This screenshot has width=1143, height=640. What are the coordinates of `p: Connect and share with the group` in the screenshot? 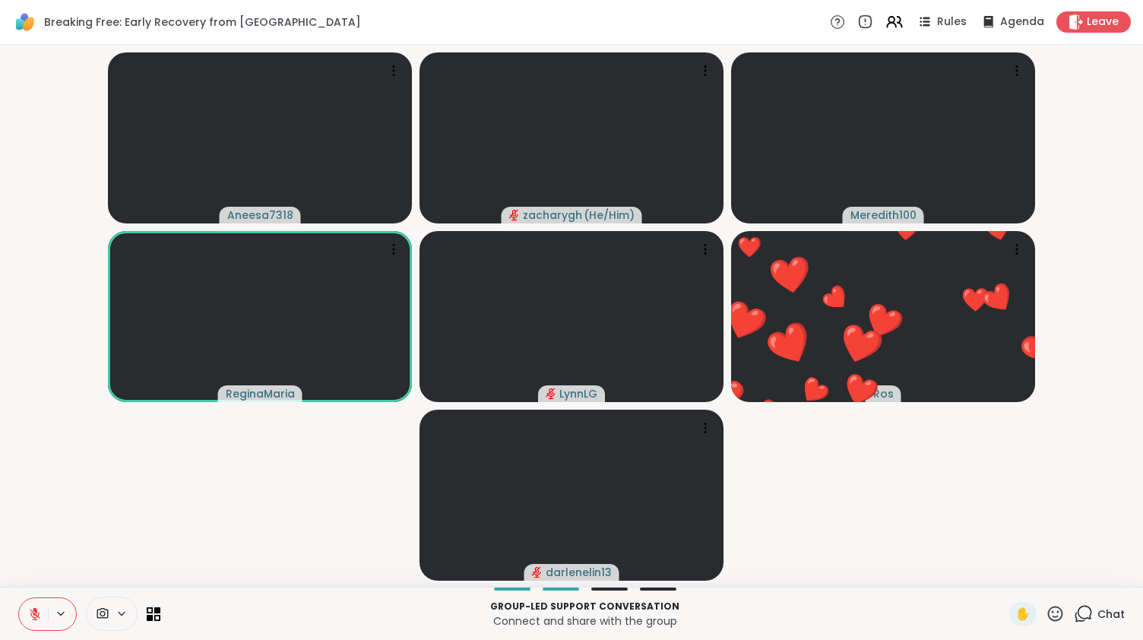 It's located at (584, 621).